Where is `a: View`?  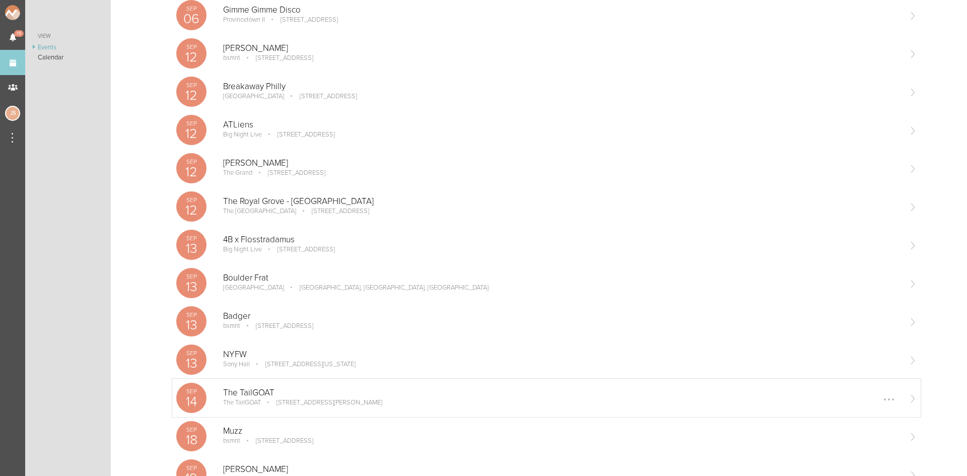
a: View is located at coordinates (68, 36).